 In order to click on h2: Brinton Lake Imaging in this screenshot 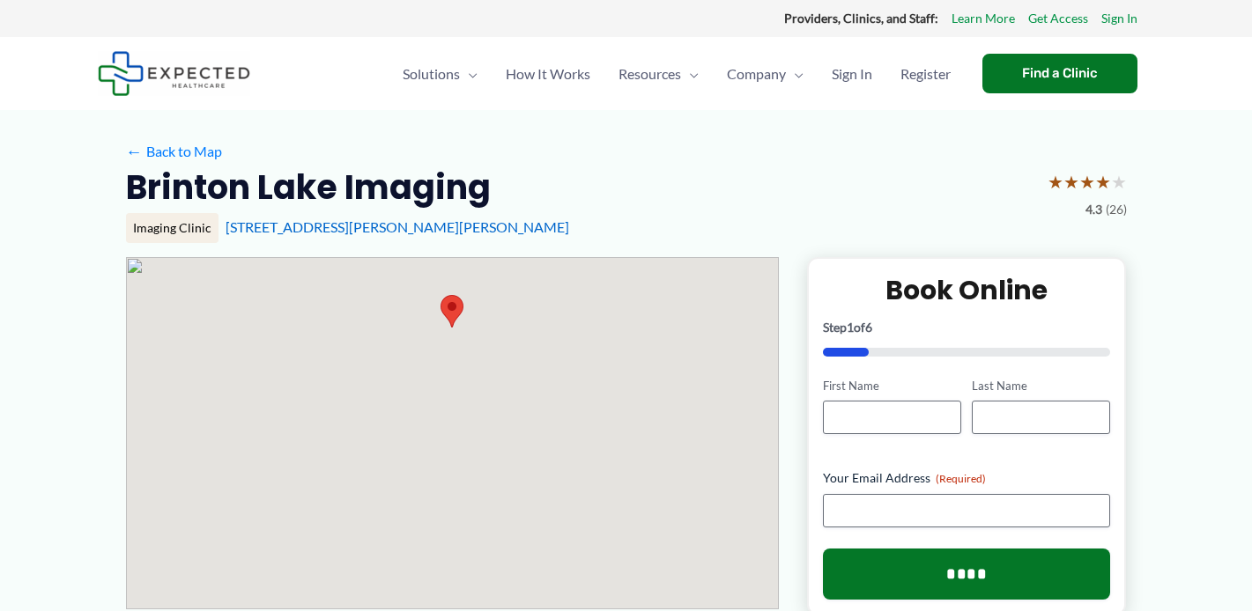, I will do `click(308, 187)`.